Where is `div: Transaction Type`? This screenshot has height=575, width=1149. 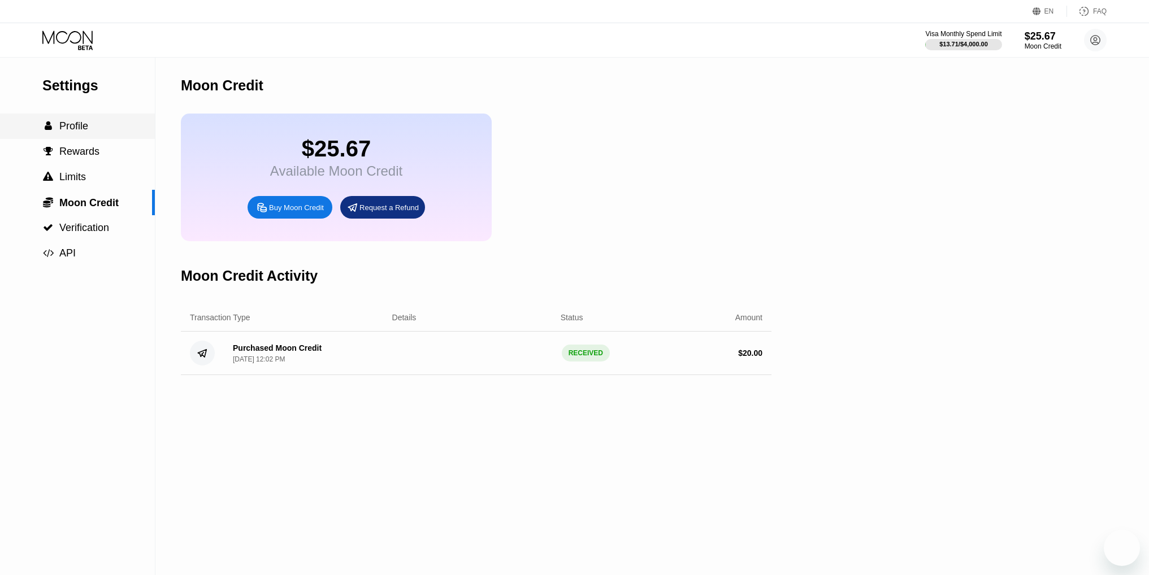 div: Transaction Type is located at coordinates (220, 318).